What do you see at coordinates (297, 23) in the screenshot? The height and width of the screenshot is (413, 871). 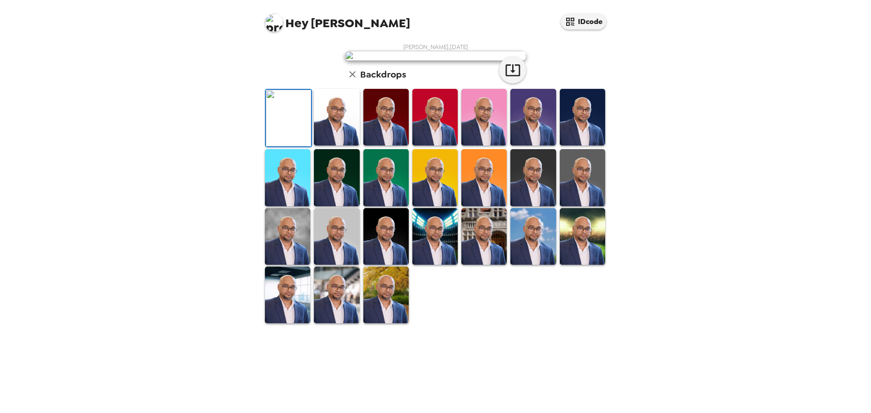 I see `span: Hey` at bounding box center [297, 23].